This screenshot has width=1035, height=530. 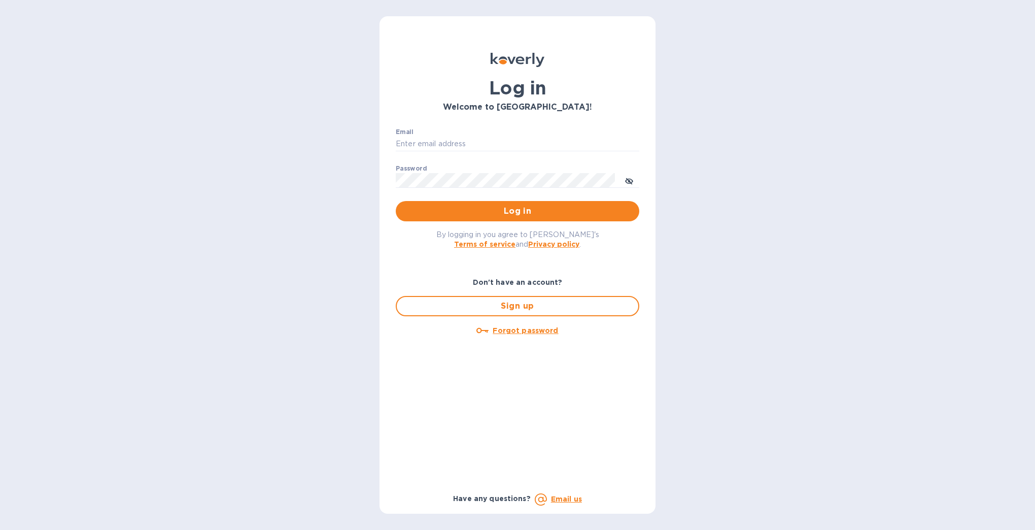 I want to click on b: Don't have an account?, so click(x=518, y=282).